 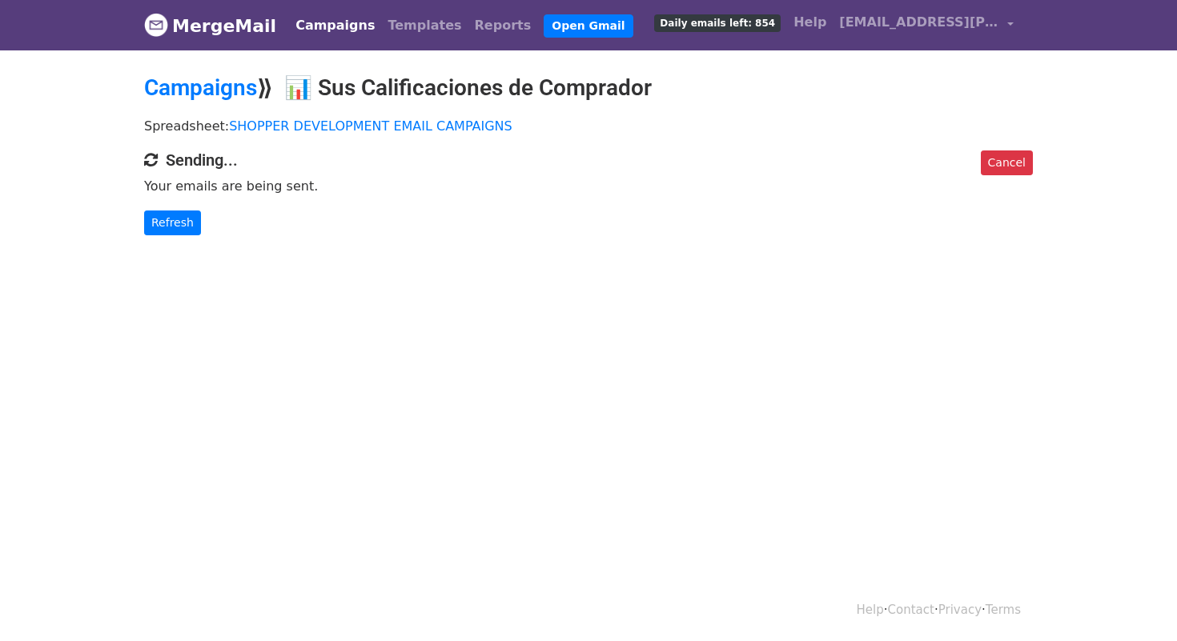 I want to click on h4: Sending..., so click(x=588, y=160).